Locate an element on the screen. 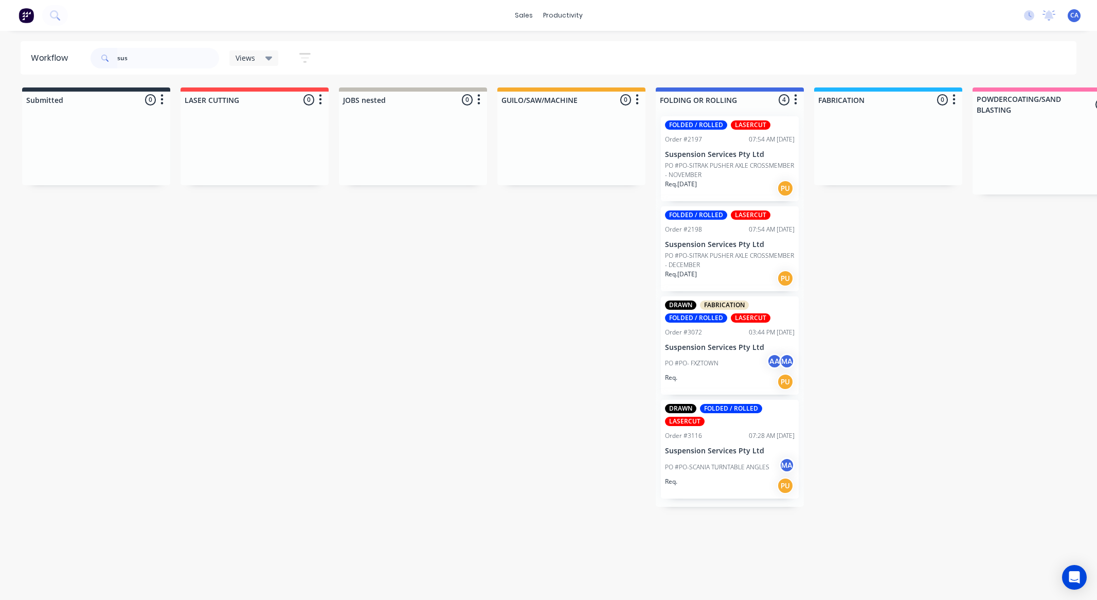  div: Order #2197 is located at coordinates (683, 139).